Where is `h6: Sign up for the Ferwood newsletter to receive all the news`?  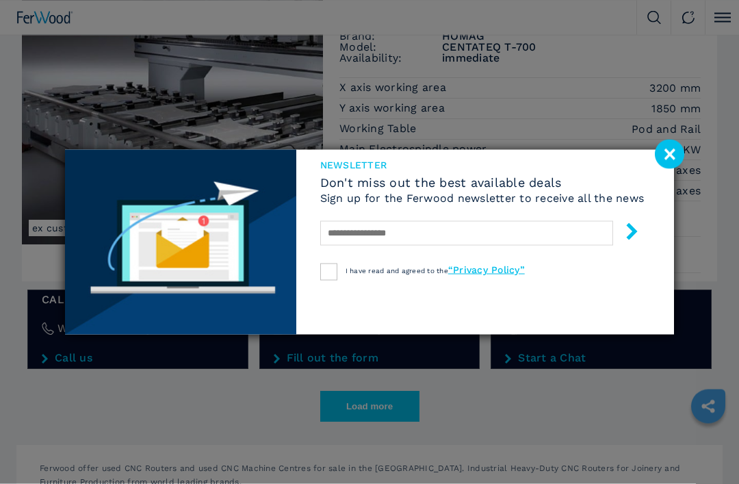
h6: Sign up for the Ferwood newsletter to receive all the news is located at coordinates (483, 198).